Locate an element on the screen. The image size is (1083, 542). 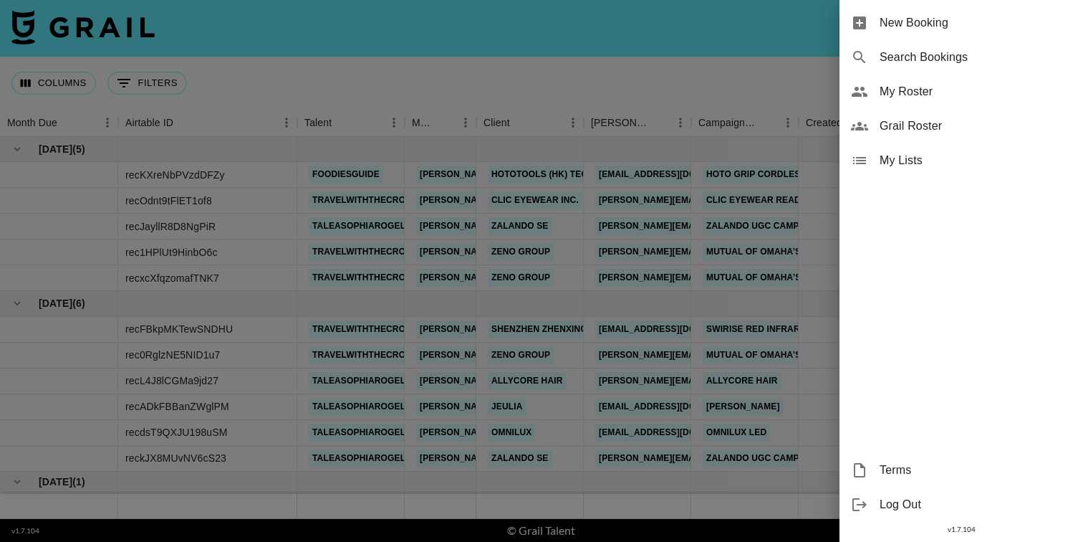
div: New Booking is located at coordinates (961, 23).